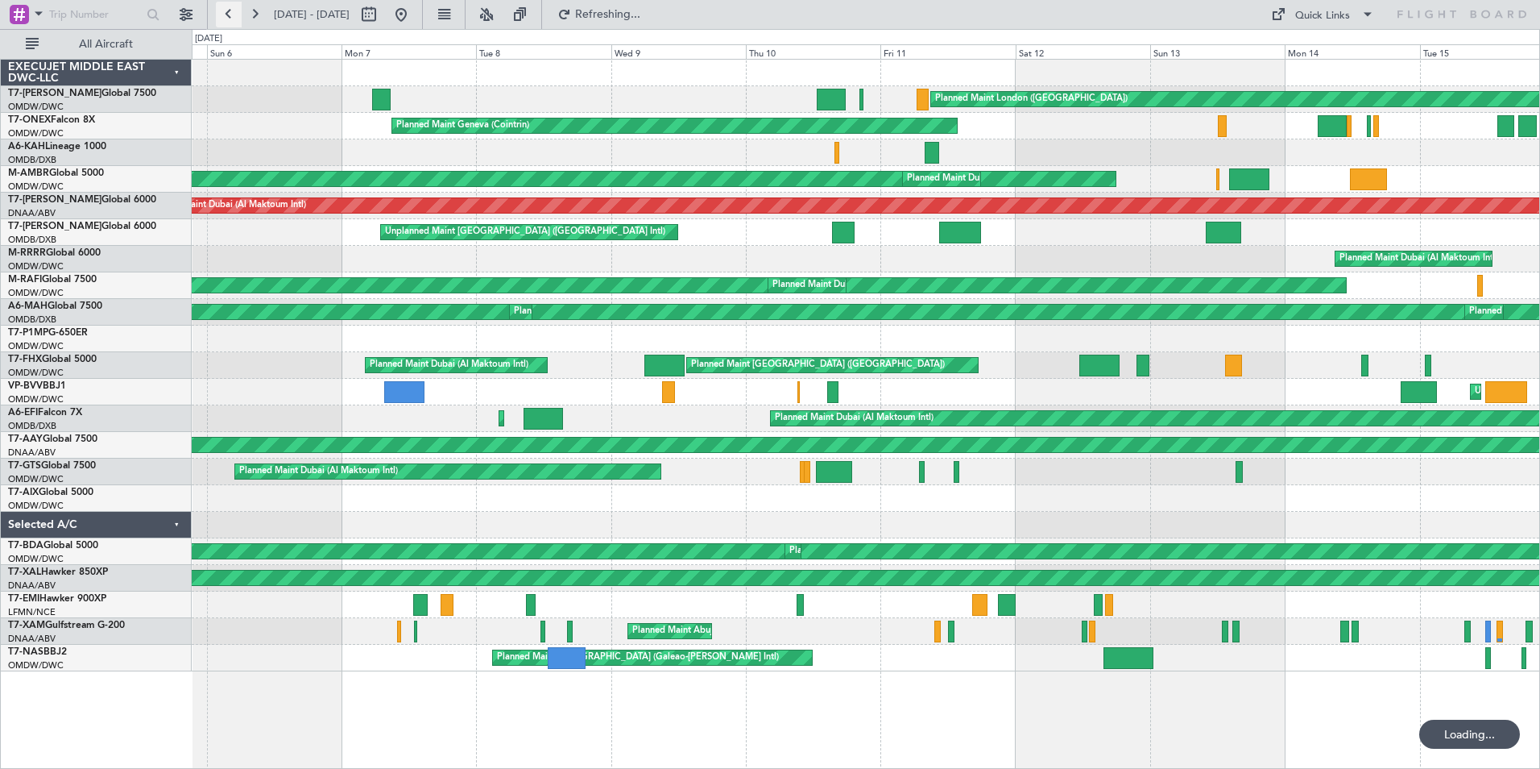  I want to click on a: LFMN/NCE, so click(31, 611).